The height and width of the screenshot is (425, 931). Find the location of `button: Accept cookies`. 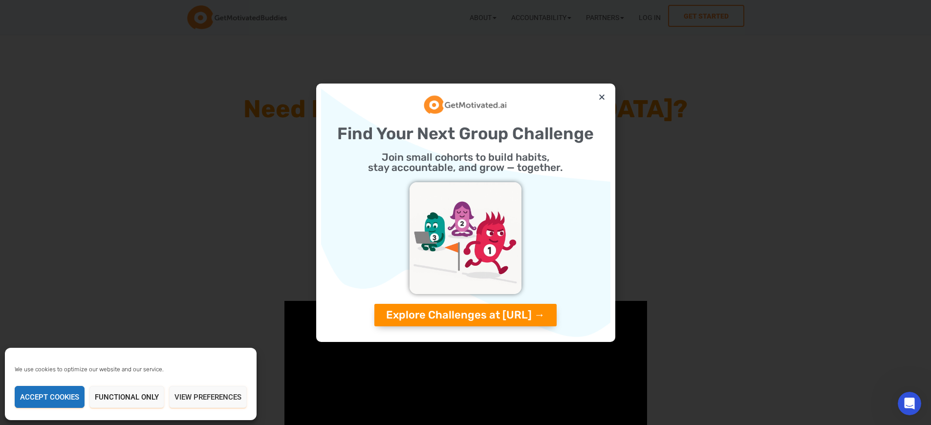

button: Accept cookies is located at coordinates (49, 397).